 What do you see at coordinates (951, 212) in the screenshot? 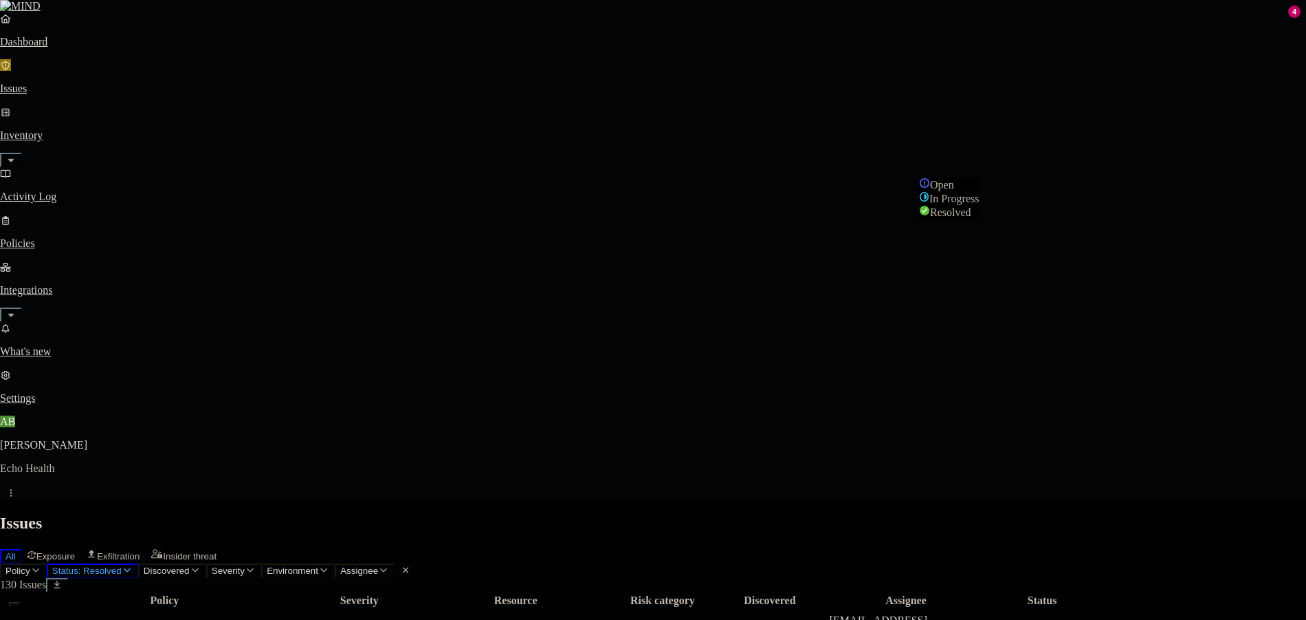
I see `span: Resolved` at bounding box center [951, 212].